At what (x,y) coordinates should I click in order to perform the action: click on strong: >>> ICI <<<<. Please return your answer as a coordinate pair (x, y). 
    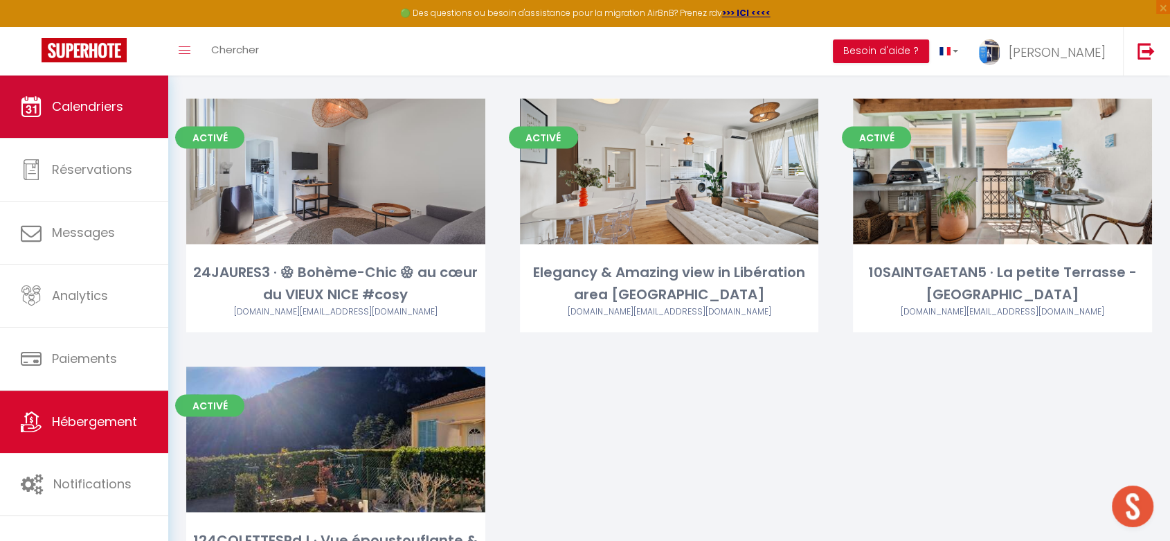
    Looking at the image, I should click on (747, 12).